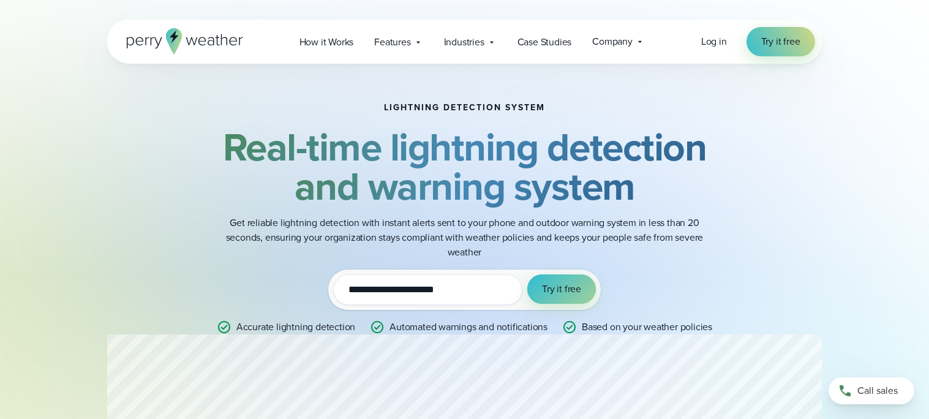 The height and width of the screenshot is (419, 929). What do you see at coordinates (872, 391) in the screenshot?
I see `a: Call sales` at bounding box center [872, 391].